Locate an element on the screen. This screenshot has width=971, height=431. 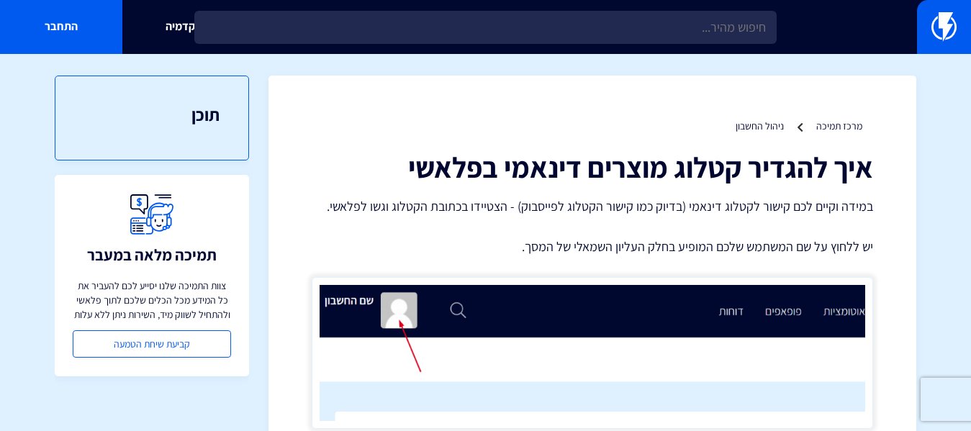
a: ניהול החשבון is located at coordinates (759, 126).